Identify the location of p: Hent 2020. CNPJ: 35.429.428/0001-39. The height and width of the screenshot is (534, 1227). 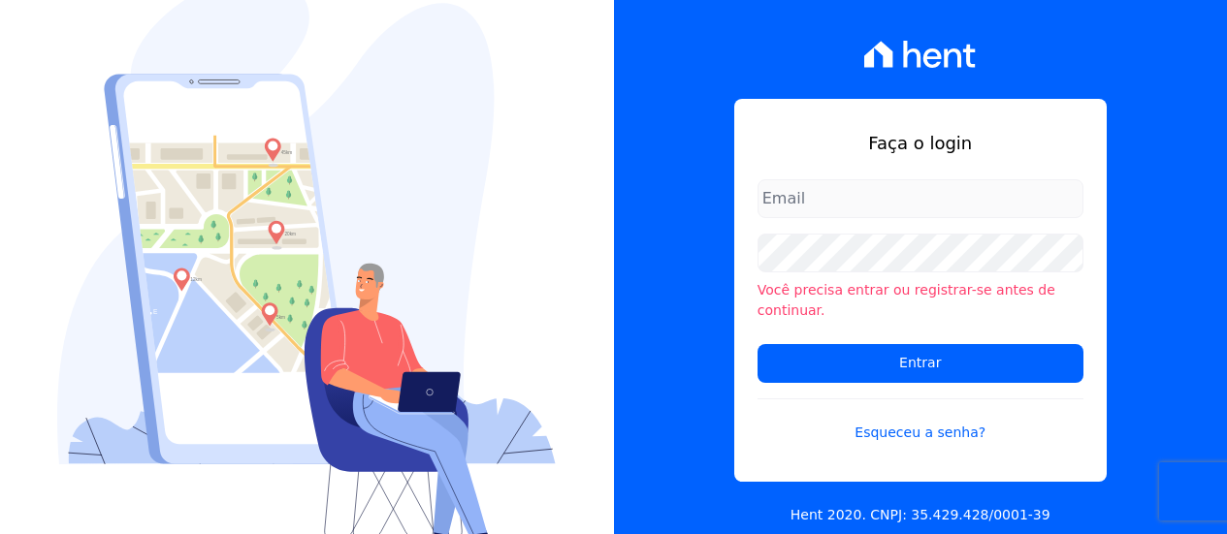
(920, 515).